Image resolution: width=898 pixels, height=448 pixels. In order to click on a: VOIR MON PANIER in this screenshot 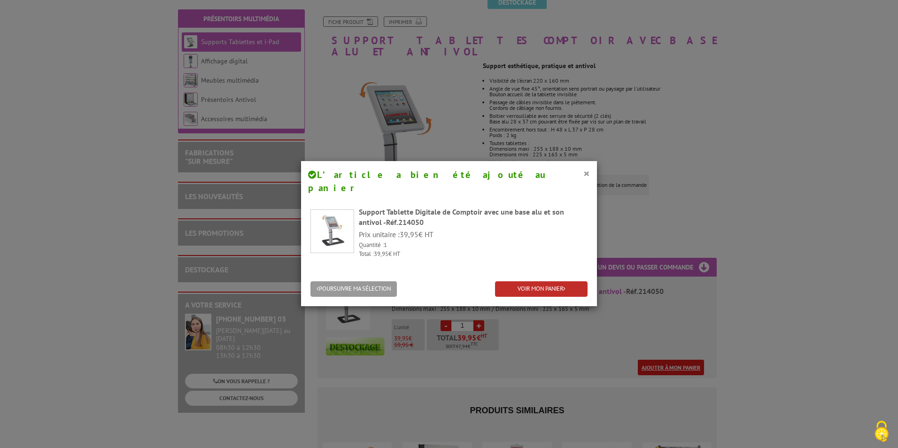, I will do `click(541, 289)`.